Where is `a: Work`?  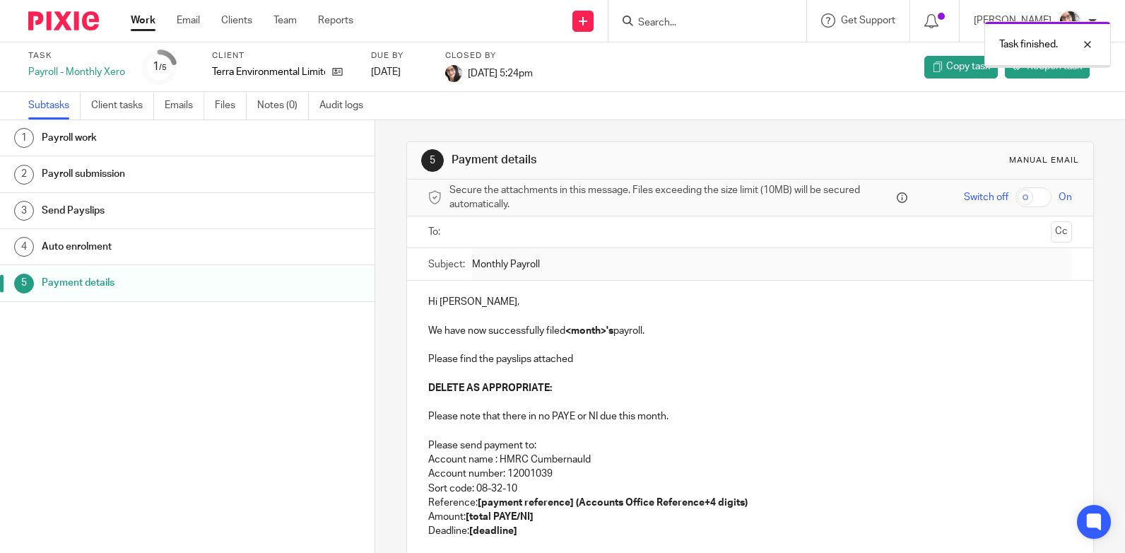
a: Work is located at coordinates (143, 20).